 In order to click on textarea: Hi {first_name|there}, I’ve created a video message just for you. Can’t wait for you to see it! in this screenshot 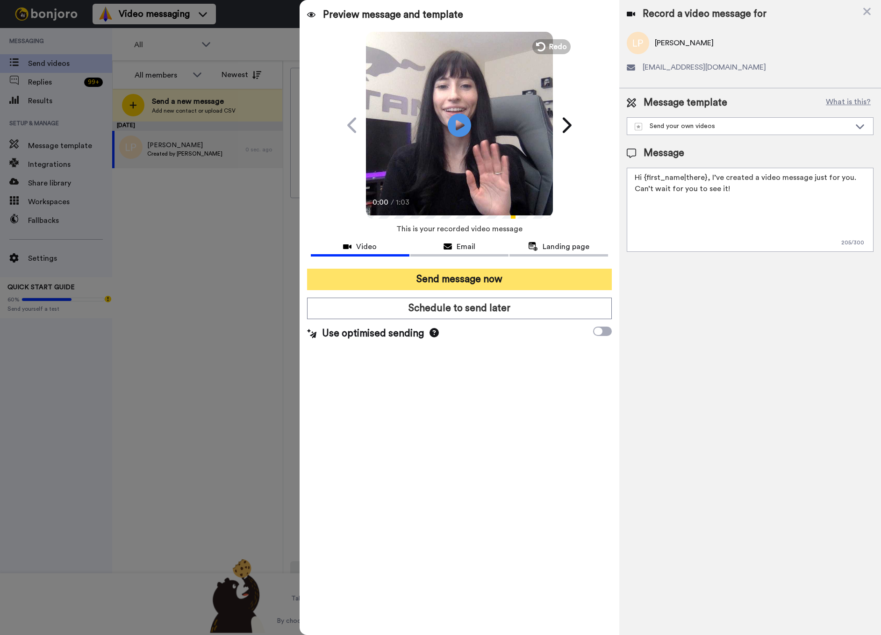, I will do `click(751, 210)`.